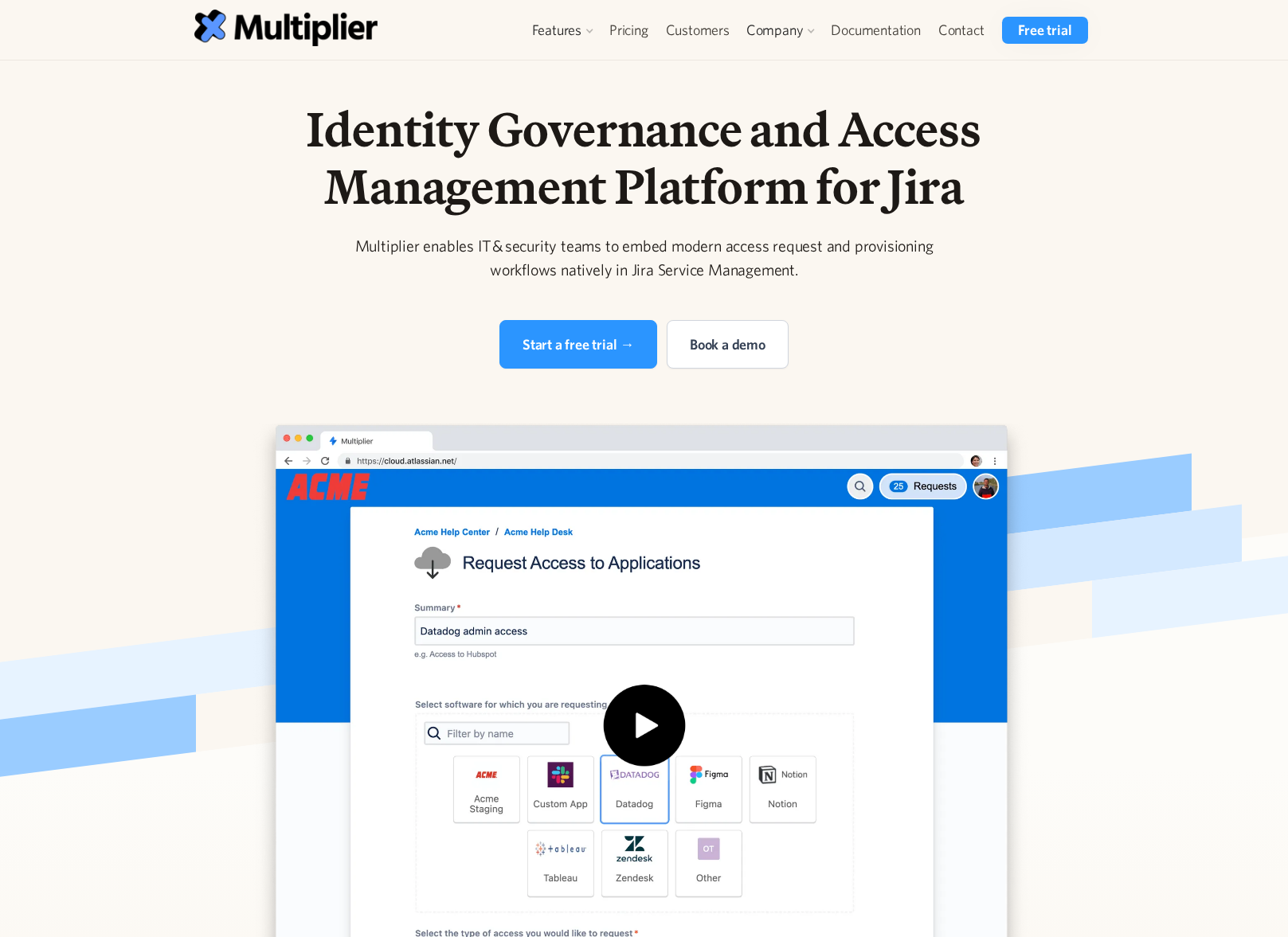 Image resolution: width=1288 pixels, height=937 pixels. Describe the element at coordinates (1044, 30) in the screenshot. I see `a: Free trial` at that location.